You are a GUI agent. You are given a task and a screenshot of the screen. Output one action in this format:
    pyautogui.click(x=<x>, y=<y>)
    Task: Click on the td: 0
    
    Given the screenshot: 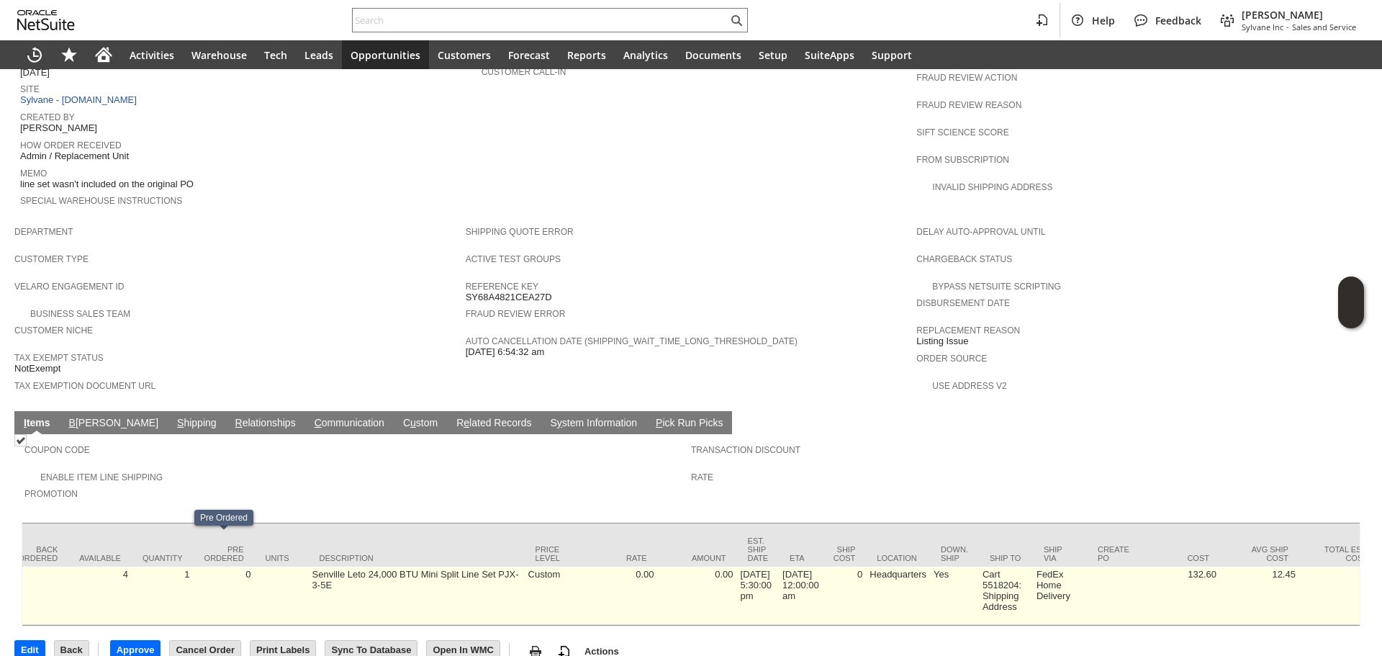 What is the action you would take?
    pyautogui.click(x=845, y=595)
    